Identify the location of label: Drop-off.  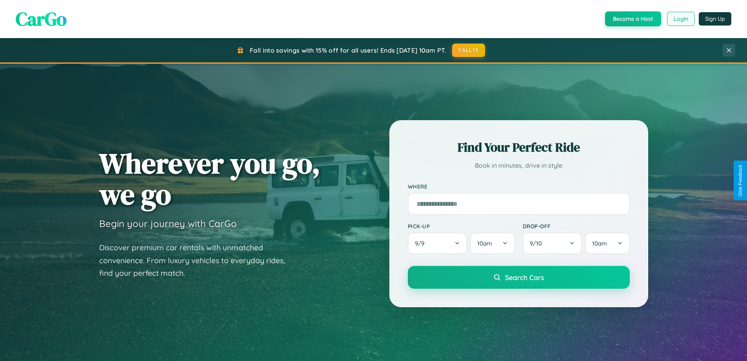
(576, 226).